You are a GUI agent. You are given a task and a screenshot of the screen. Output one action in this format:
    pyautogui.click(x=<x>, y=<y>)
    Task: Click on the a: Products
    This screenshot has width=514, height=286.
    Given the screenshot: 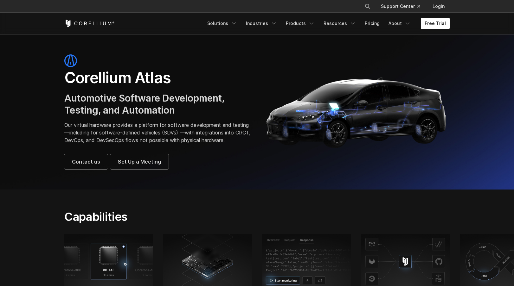 What is the action you would take?
    pyautogui.click(x=300, y=23)
    